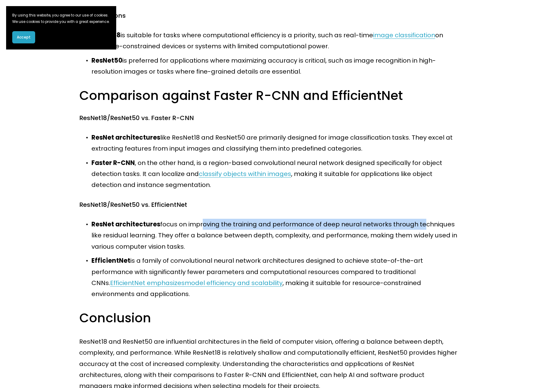  I want to click on p: focus on improving the training and performance of deep neural networks through techniques like r..., so click(274, 235).